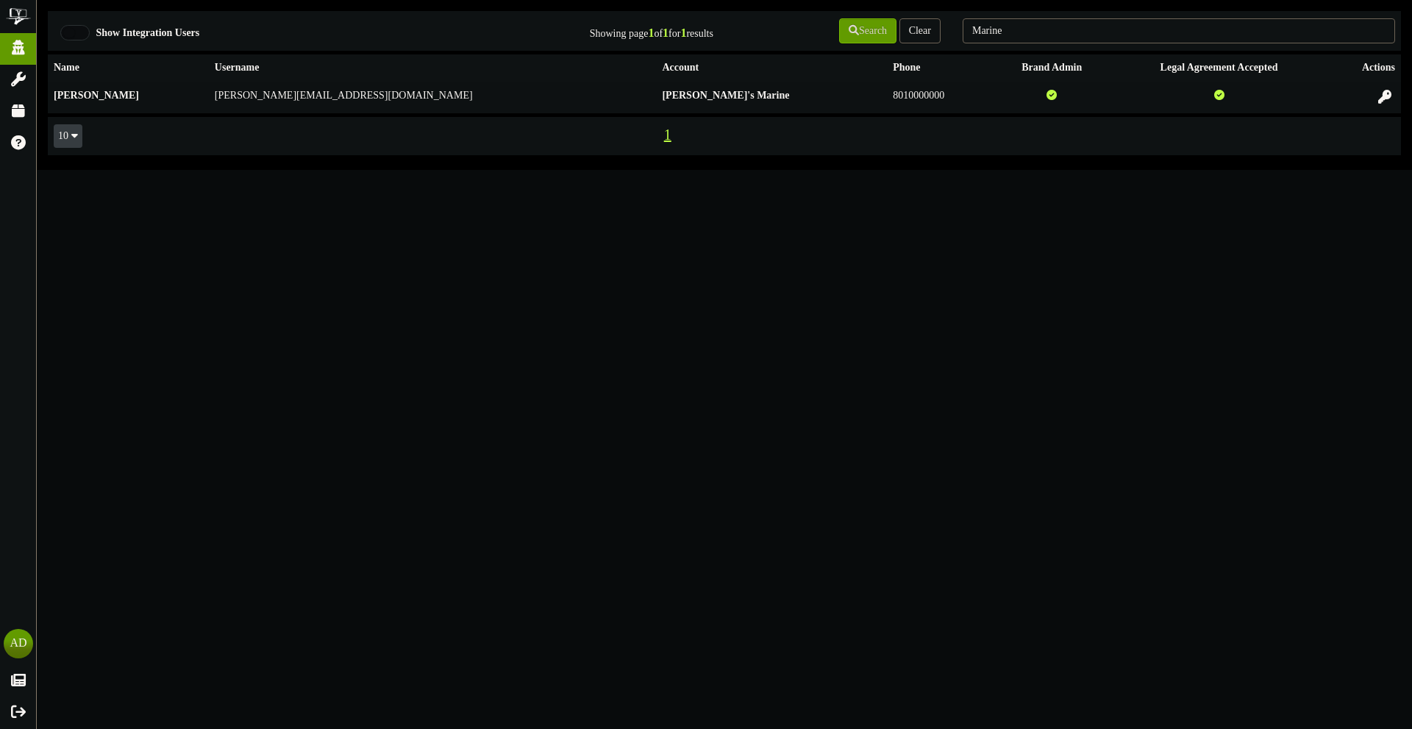 This screenshot has height=729, width=1412. What do you see at coordinates (610, 29) in the screenshot?
I see `div: Showing page of for results` at bounding box center [610, 29].